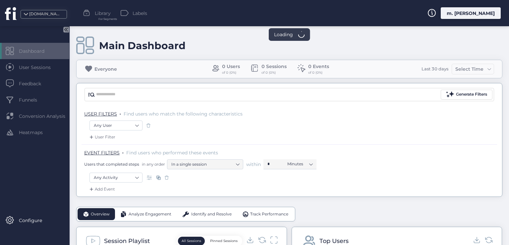 The image size is (509, 245). What do you see at coordinates (467, 95) in the screenshot?
I see `button: Generate Filters` at bounding box center [467, 95].